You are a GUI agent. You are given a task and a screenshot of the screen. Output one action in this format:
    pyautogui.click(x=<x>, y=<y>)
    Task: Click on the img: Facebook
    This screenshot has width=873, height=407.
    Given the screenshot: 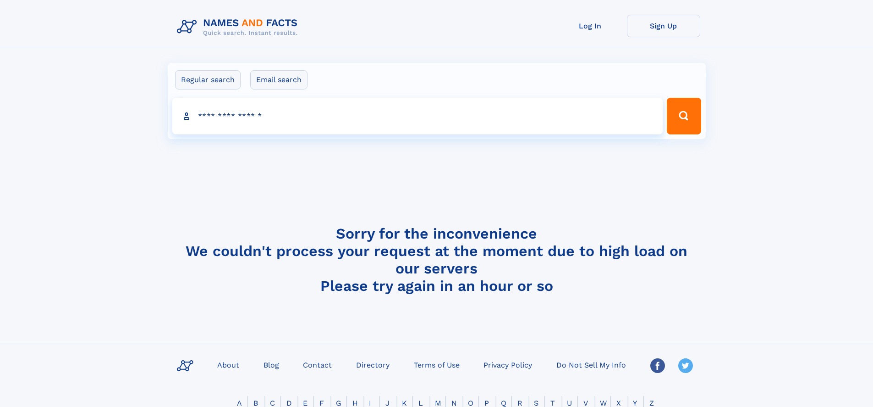 What is the action you would take?
    pyautogui.click(x=658, y=365)
    